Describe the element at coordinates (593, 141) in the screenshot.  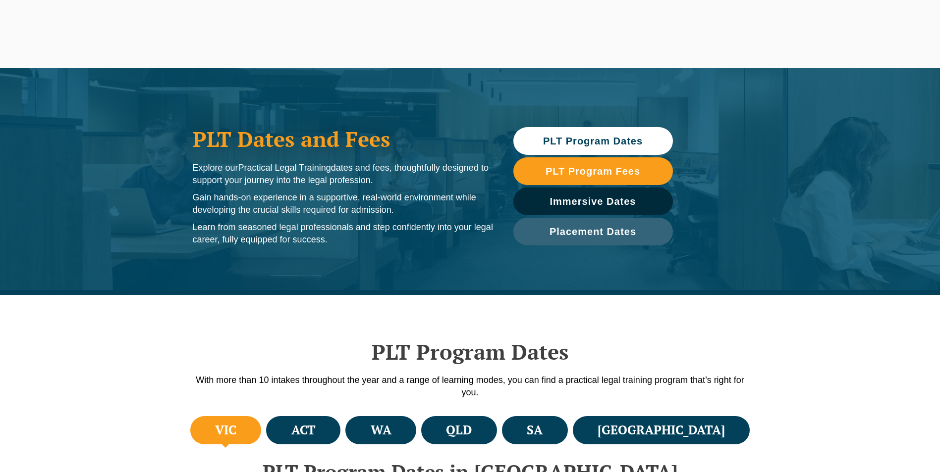
I see `a: PLT Program Dates` at that location.